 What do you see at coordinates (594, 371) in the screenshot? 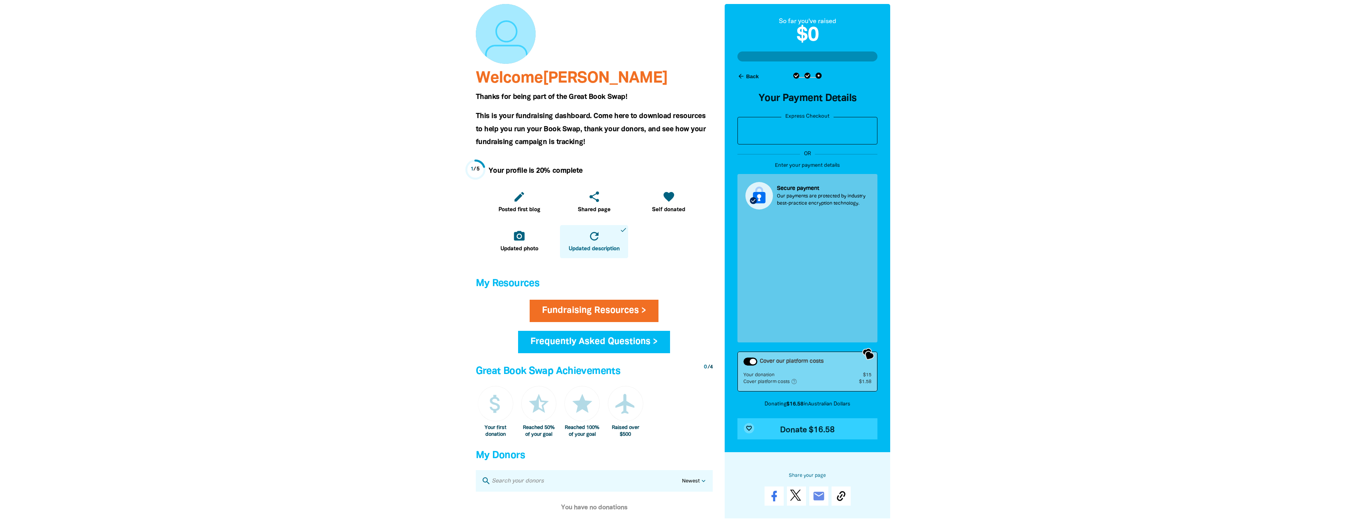
I see `h4: Great Book Swap Achievements` at bounding box center [594, 371].